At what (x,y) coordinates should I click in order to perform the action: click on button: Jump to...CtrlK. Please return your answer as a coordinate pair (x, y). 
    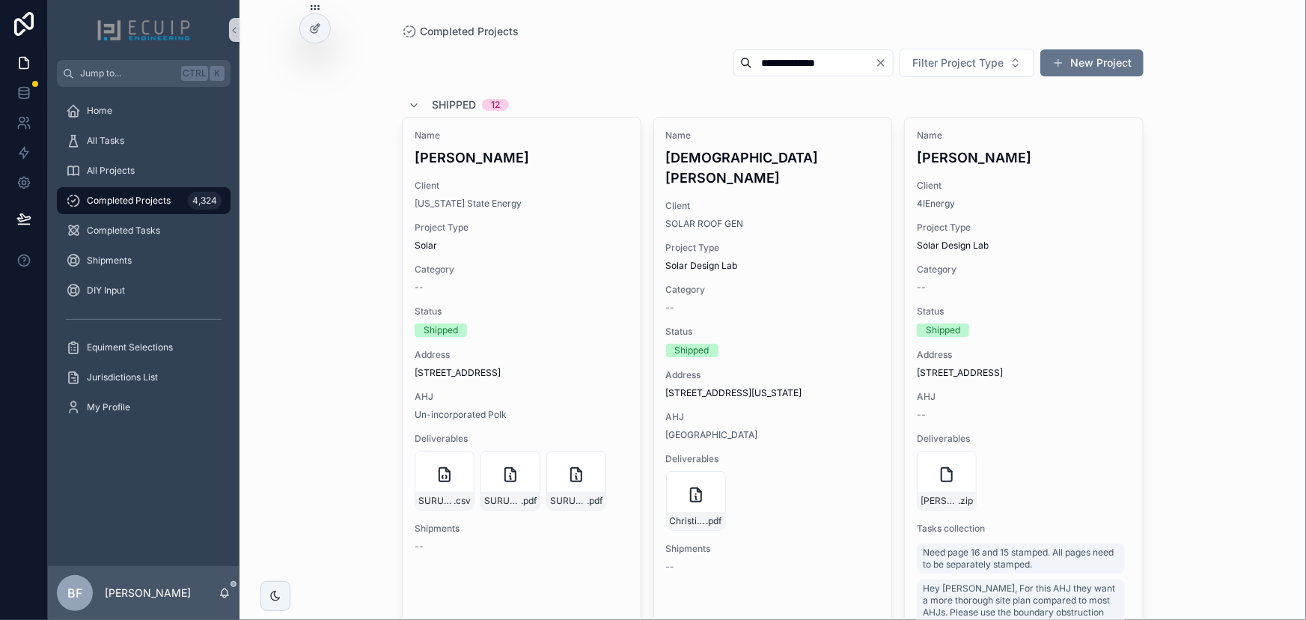
    Looking at the image, I should click on (144, 73).